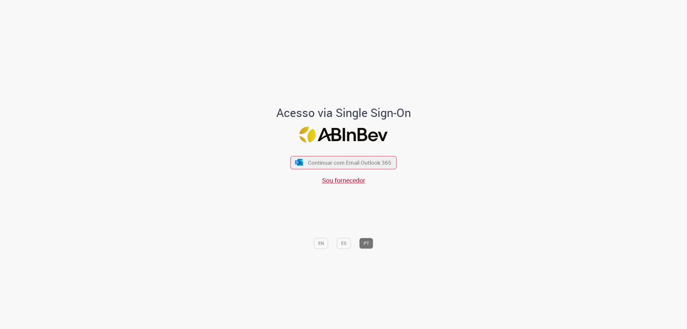  What do you see at coordinates (366, 243) in the screenshot?
I see `button: PT` at bounding box center [366, 243].